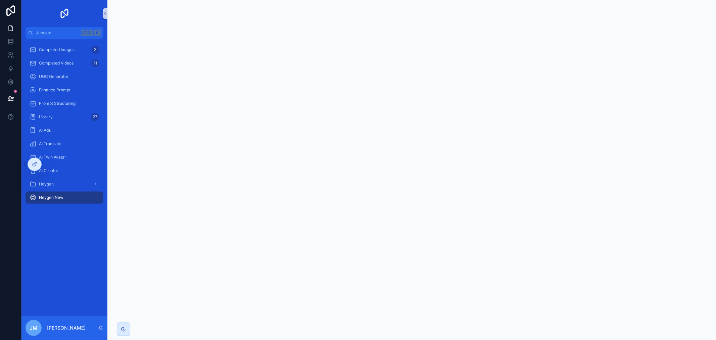 Image resolution: width=716 pixels, height=340 pixels. I want to click on span: Enhance Prompt, so click(55, 90).